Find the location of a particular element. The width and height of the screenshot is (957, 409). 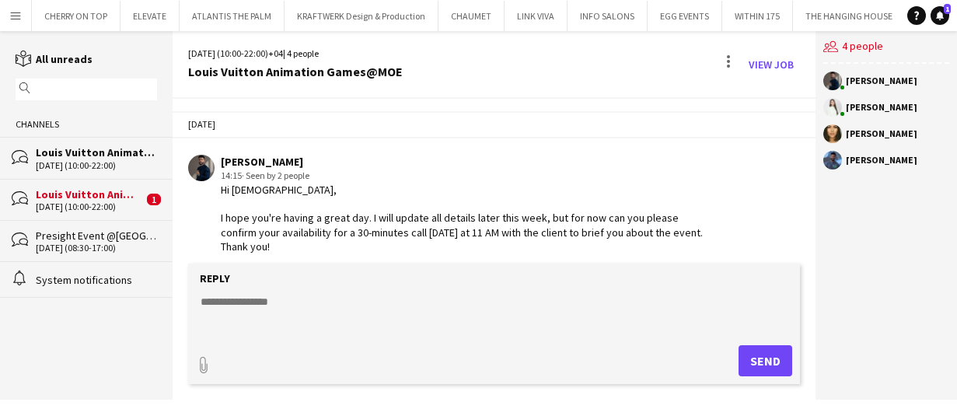

button: CHERRY ON TOP is located at coordinates (76, 16).